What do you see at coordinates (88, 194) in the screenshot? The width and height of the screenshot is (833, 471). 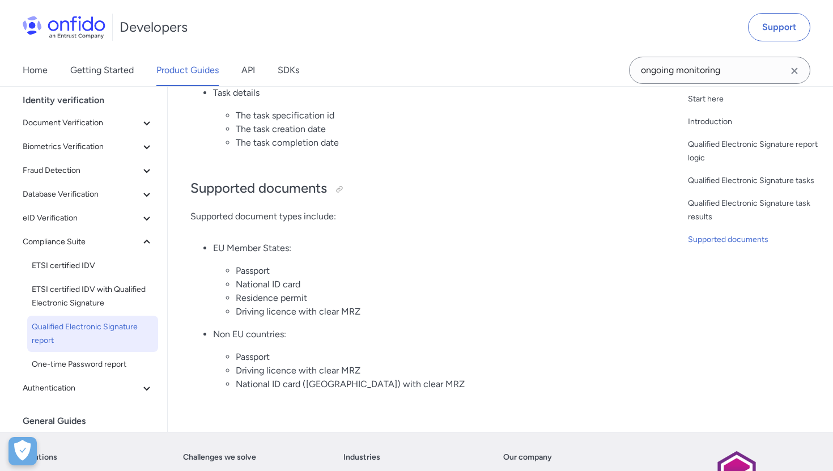 I see `button: Database Verification` at bounding box center [88, 194].